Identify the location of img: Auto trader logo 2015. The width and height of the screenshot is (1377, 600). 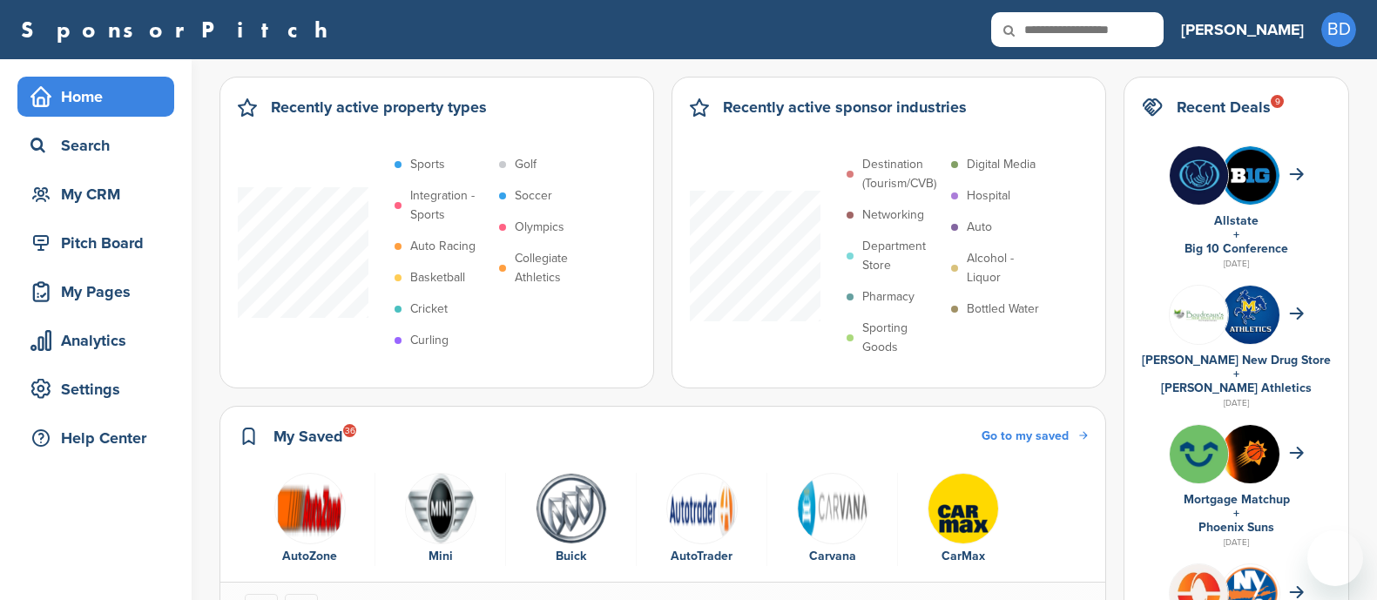
(702, 508).